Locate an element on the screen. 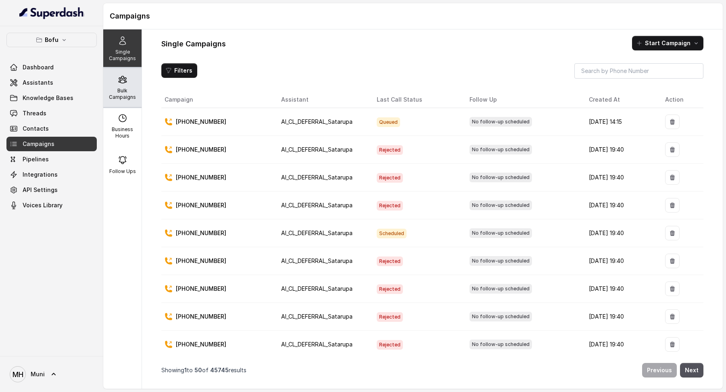 Image resolution: width=726 pixels, height=392 pixels. p: Business Hours is located at coordinates (122, 133).